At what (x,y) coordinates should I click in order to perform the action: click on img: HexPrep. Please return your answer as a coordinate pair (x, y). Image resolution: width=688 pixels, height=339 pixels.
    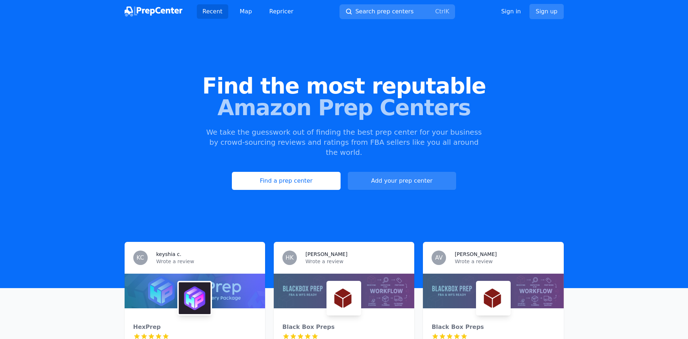
    Looking at the image, I should click on (195, 298).